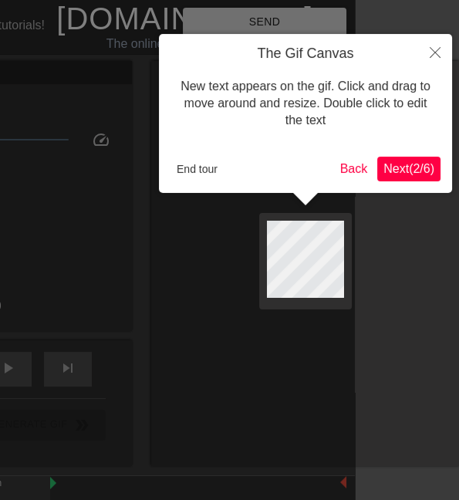 This screenshot has height=500, width=459. I want to click on button: End tour, so click(197, 169).